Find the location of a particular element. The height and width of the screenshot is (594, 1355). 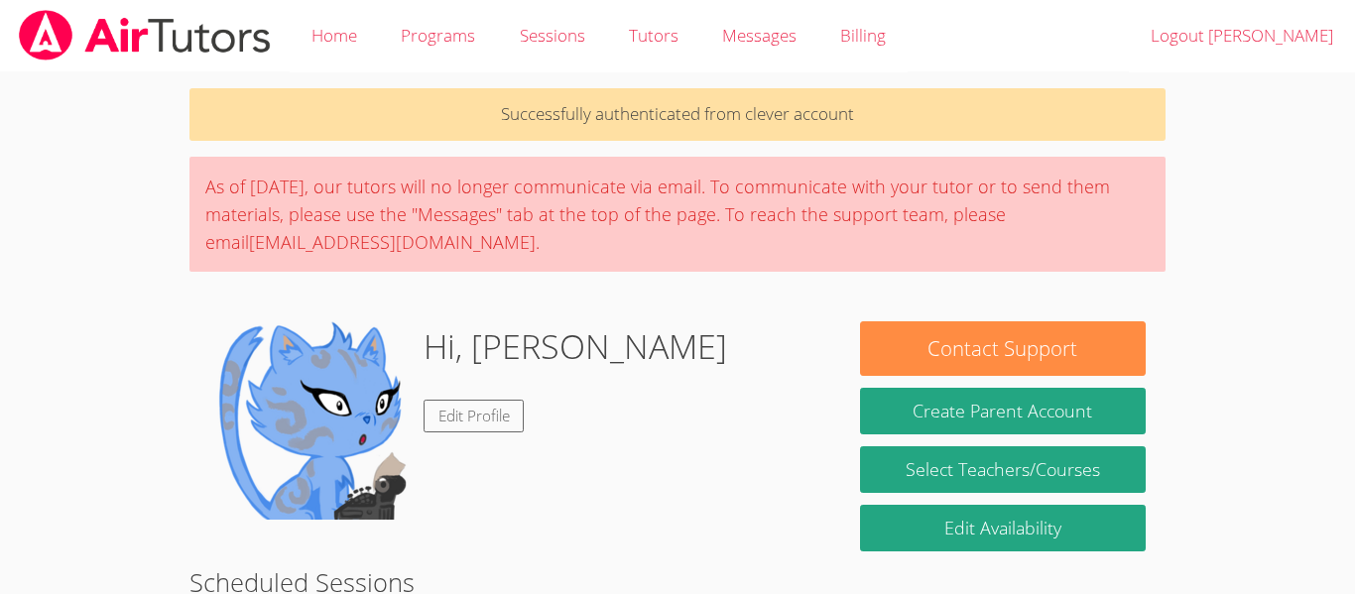

button: Contact Support is located at coordinates (1003, 348).